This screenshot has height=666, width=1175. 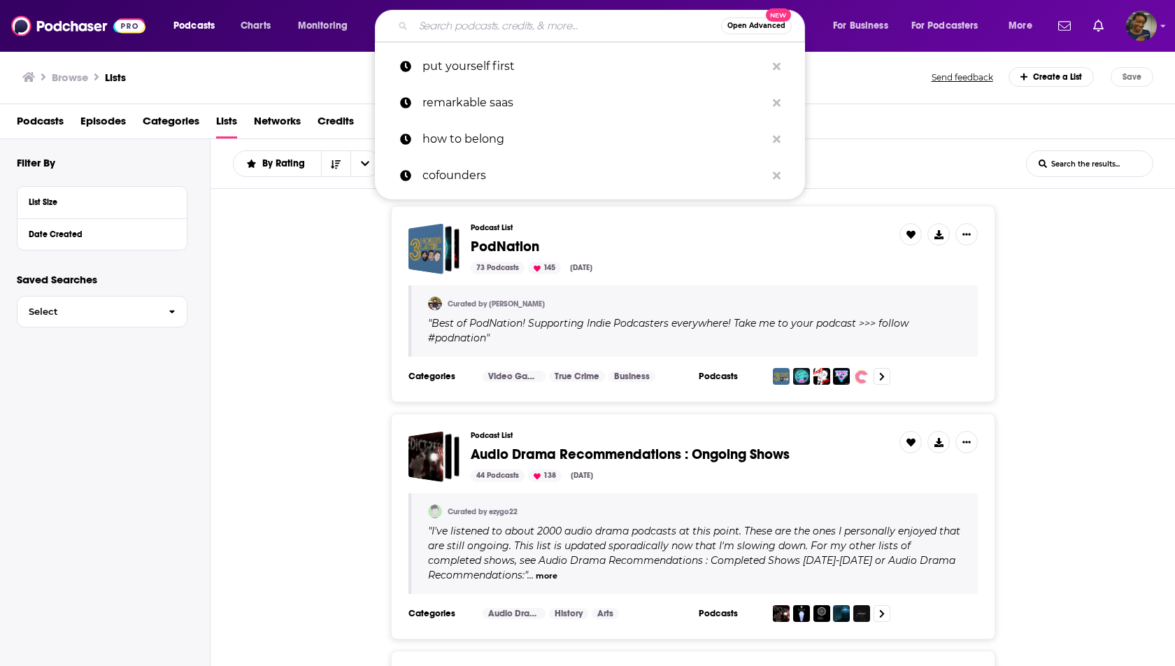 What do you see at coordinates (255, 26) in the screenshot?
I see `span: Charts` at bounding box center [255, 26].